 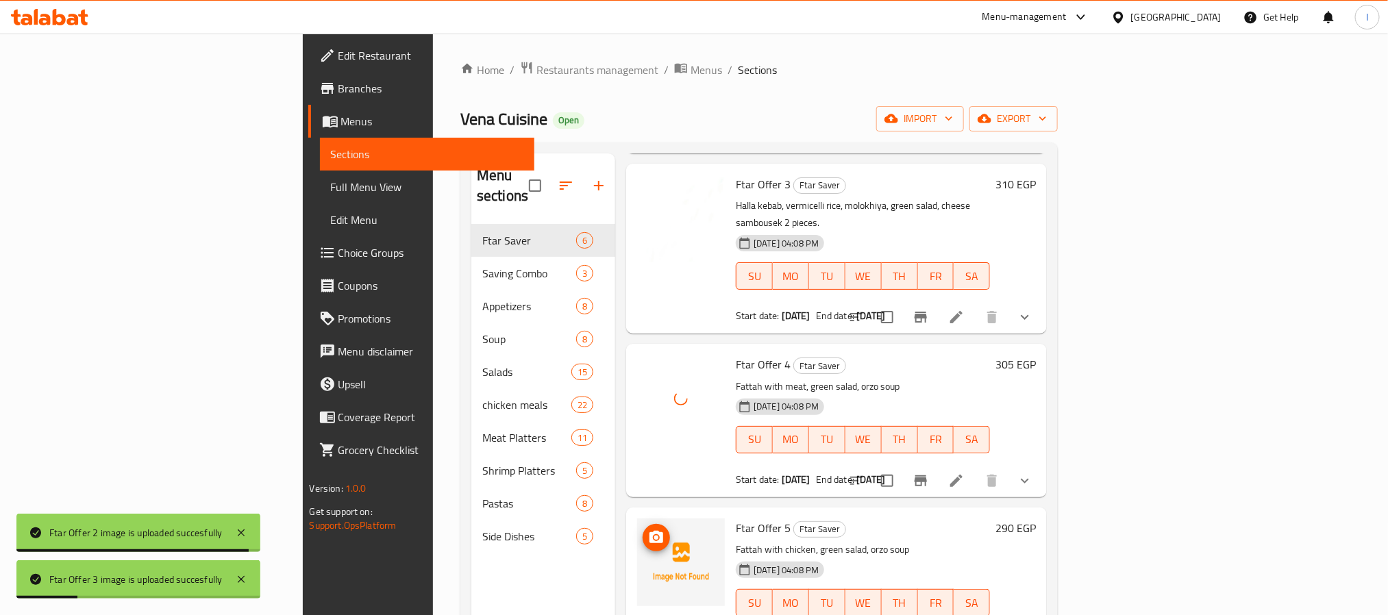 I want to click on a: Edit menu item, so click(x=956, y=481).